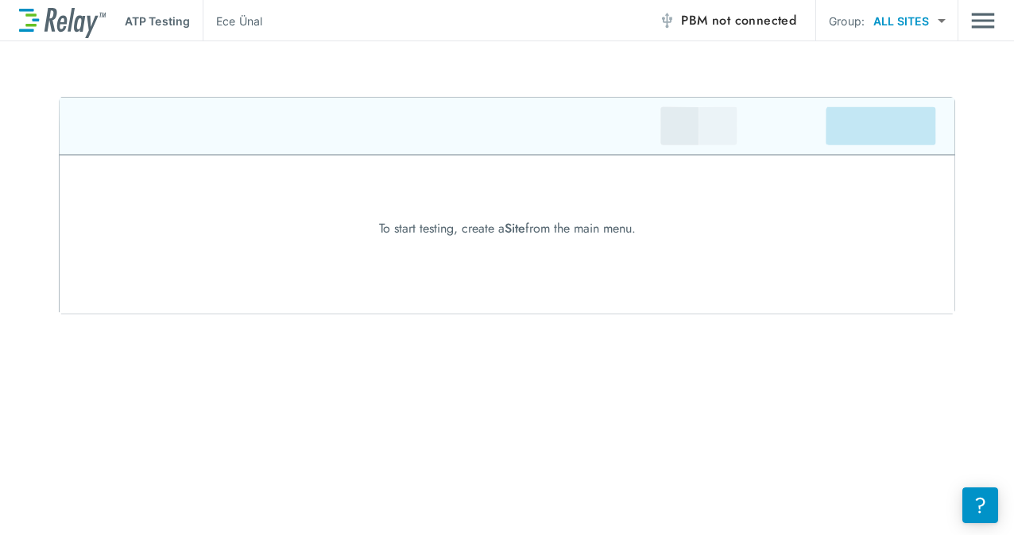 The height and width of the screenshot is (535, 1014). What do you see at coordinates (983, 21) in the screenshot?
I see `button: Main menu` at bounding box center [983, 21].